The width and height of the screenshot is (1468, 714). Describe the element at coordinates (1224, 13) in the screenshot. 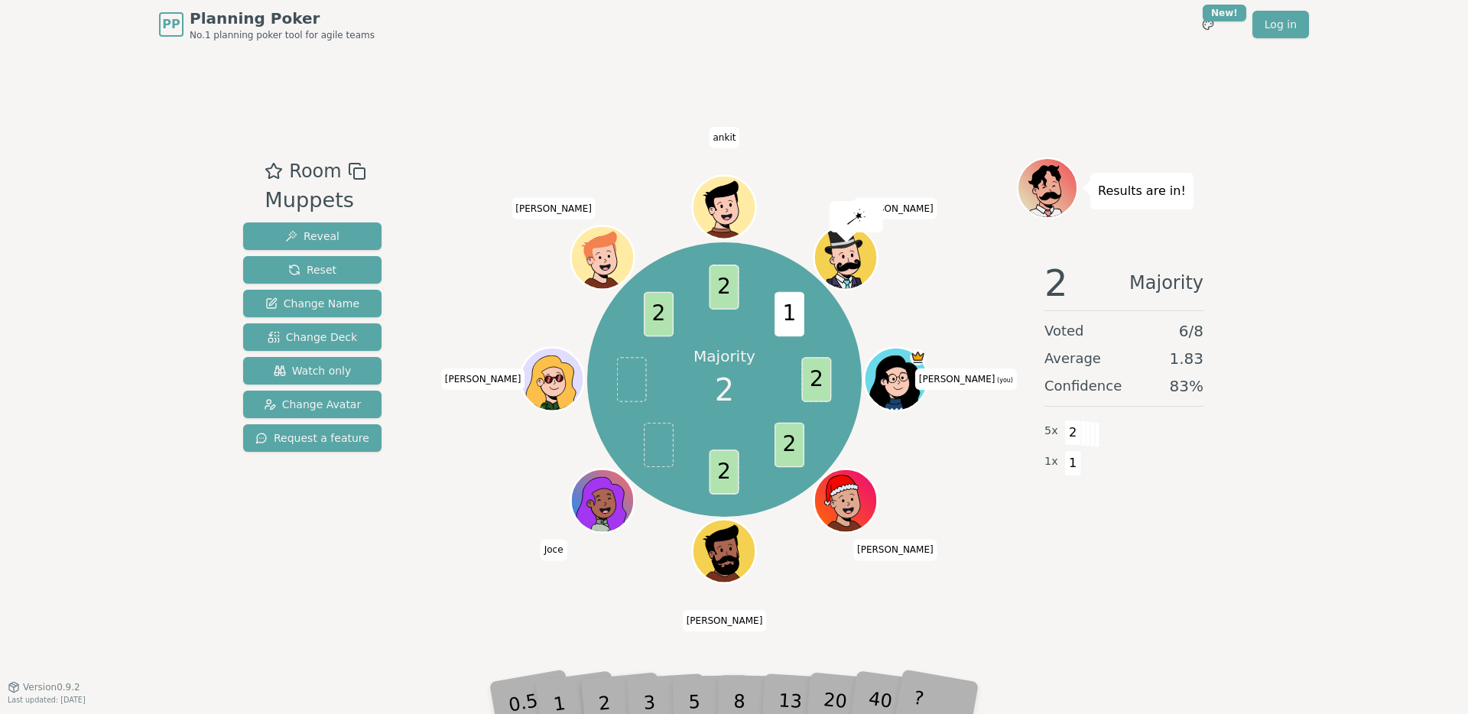

I see `div: New!` at that location.